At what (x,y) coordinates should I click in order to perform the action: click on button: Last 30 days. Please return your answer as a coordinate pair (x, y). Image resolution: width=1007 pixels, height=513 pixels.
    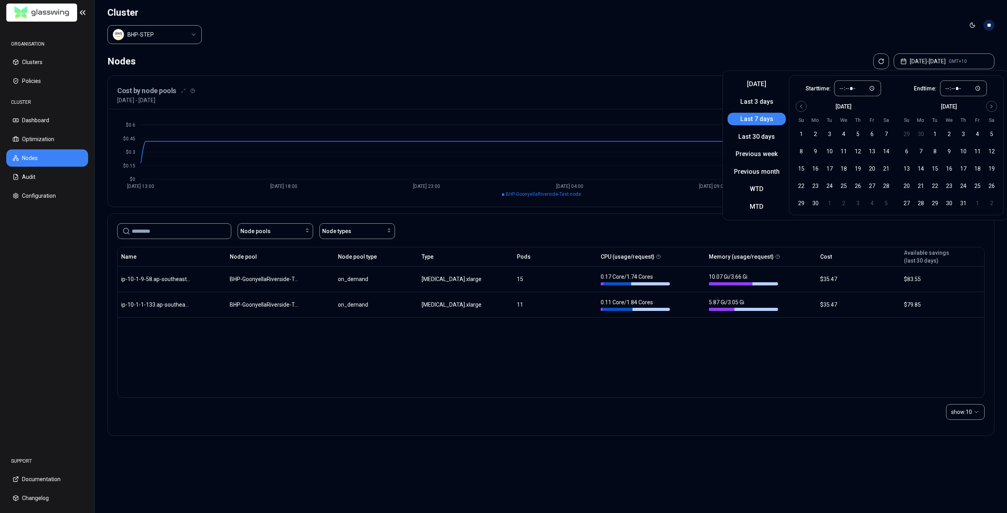
    Looking at the image, I should click on (757, 136).